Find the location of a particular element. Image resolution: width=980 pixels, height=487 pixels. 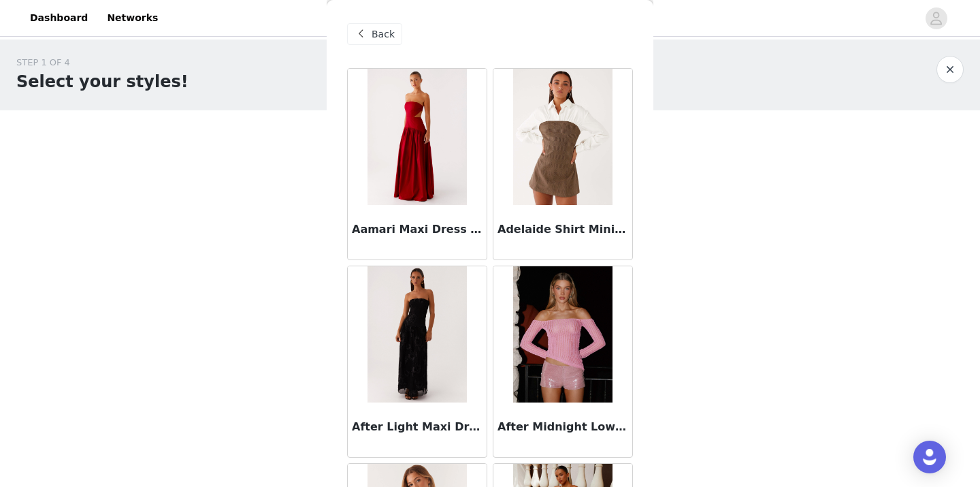

img: Adelaide Shirt Mini Dress - Brown is located at coordinates (562, 137).